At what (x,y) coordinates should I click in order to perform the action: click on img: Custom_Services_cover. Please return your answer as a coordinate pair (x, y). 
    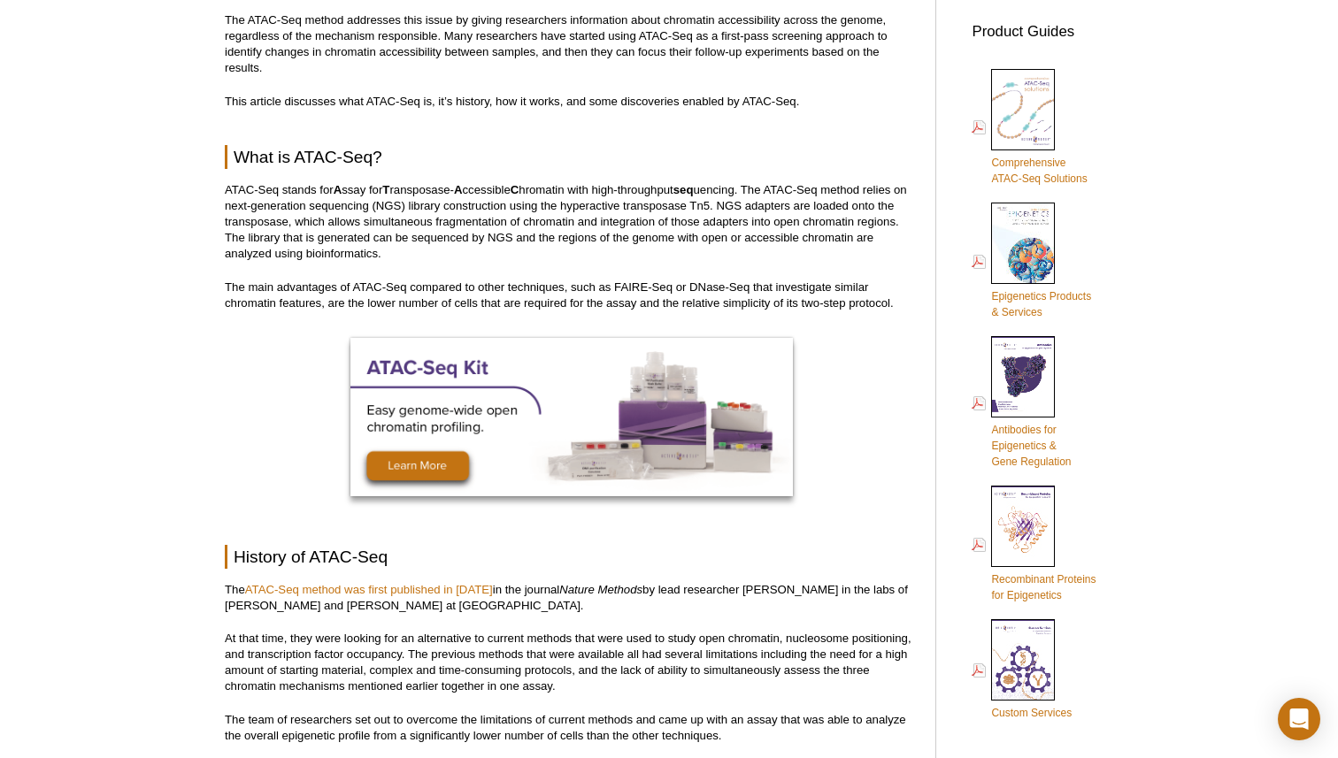
    Looking at the image, I should click on (1023, 660).